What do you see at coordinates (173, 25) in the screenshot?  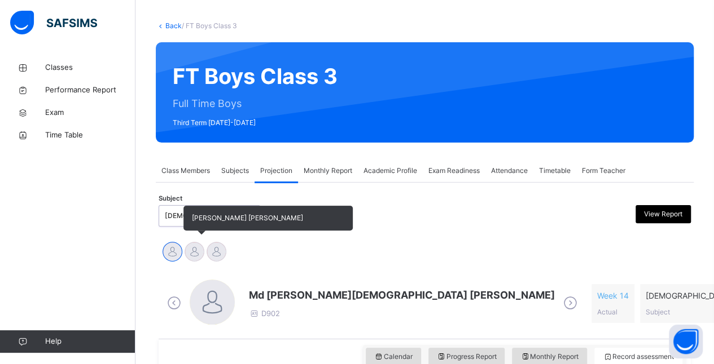 I see `a: Back` at bounding box center [173, 25].